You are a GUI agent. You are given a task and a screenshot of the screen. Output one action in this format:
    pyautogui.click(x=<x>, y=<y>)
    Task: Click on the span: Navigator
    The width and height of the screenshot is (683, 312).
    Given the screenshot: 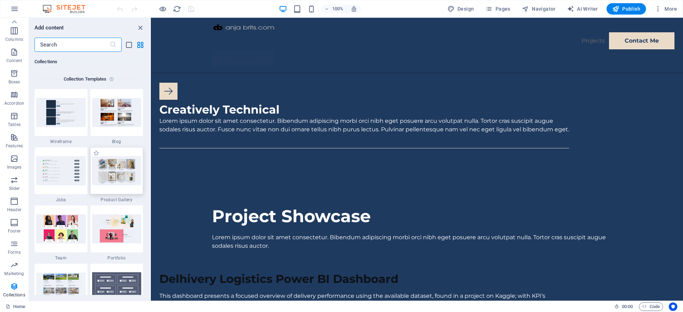 What is the action you would take?
    pyautogui.click(x=538, y=9)
    